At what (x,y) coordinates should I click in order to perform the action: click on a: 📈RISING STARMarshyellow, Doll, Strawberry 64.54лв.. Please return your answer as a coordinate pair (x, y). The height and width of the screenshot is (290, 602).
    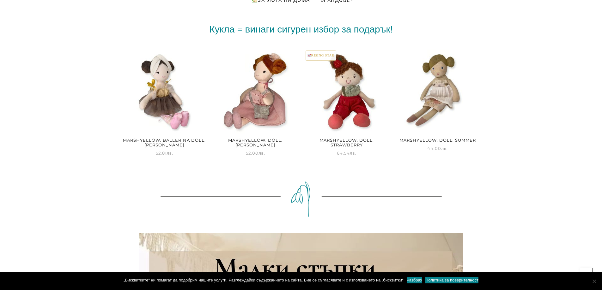
    Looking at the image, I should click on (347, 103).